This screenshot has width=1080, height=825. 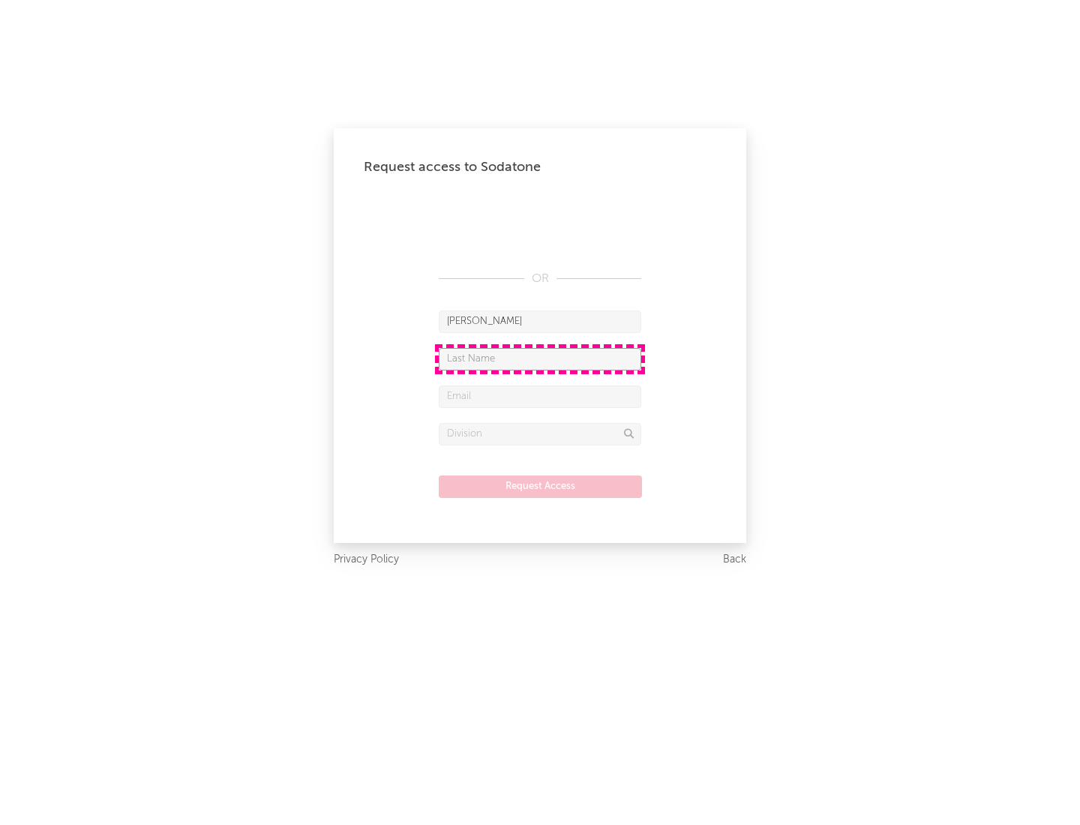 I want to click on input: Division, so click(x=540, y=434).